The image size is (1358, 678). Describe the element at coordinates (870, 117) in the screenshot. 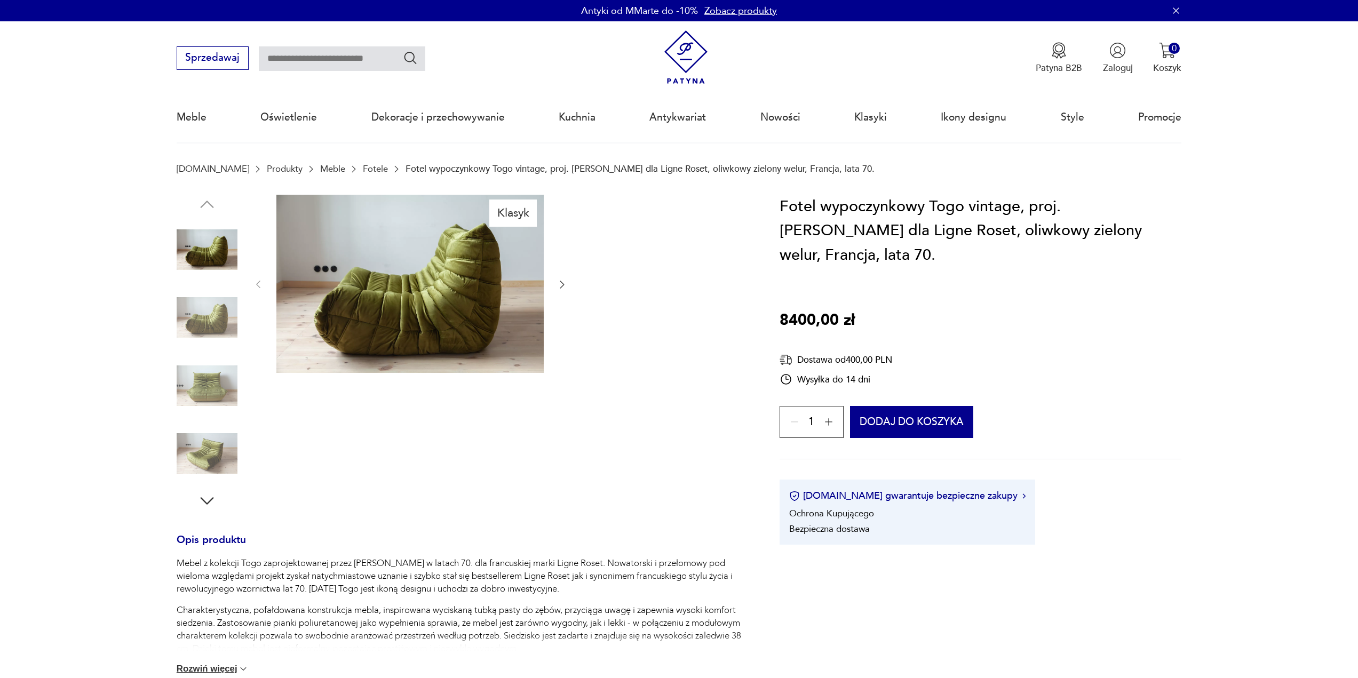

I see `a: Klasyki` at that location.